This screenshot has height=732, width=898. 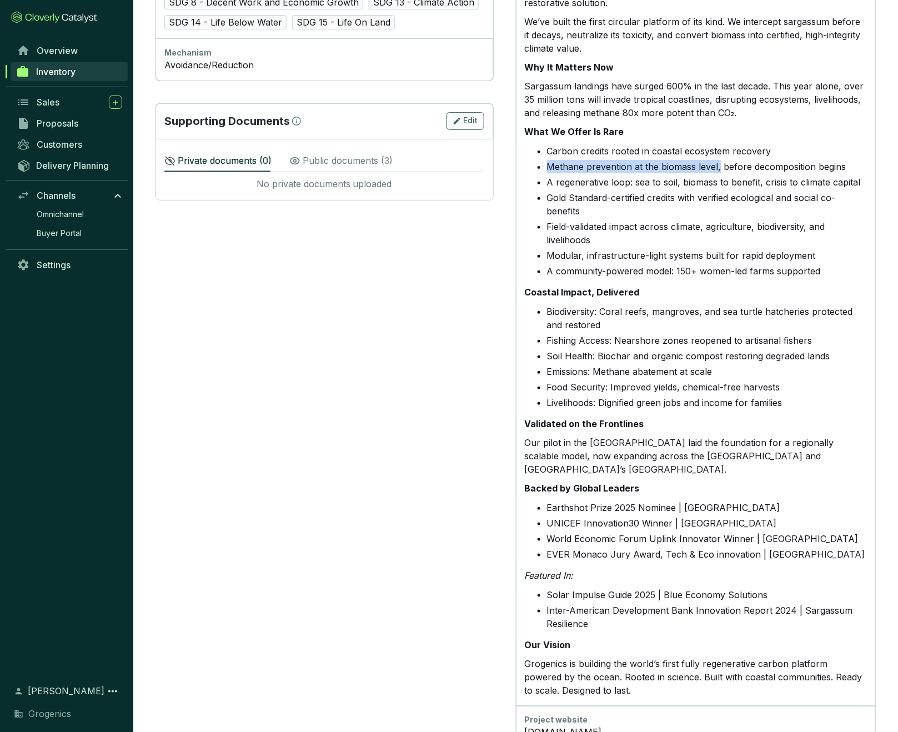 I want to click on li: Field-validated impact across climate, agriculture, biodiversity, and livelihoods, so click(x=707, y=233).